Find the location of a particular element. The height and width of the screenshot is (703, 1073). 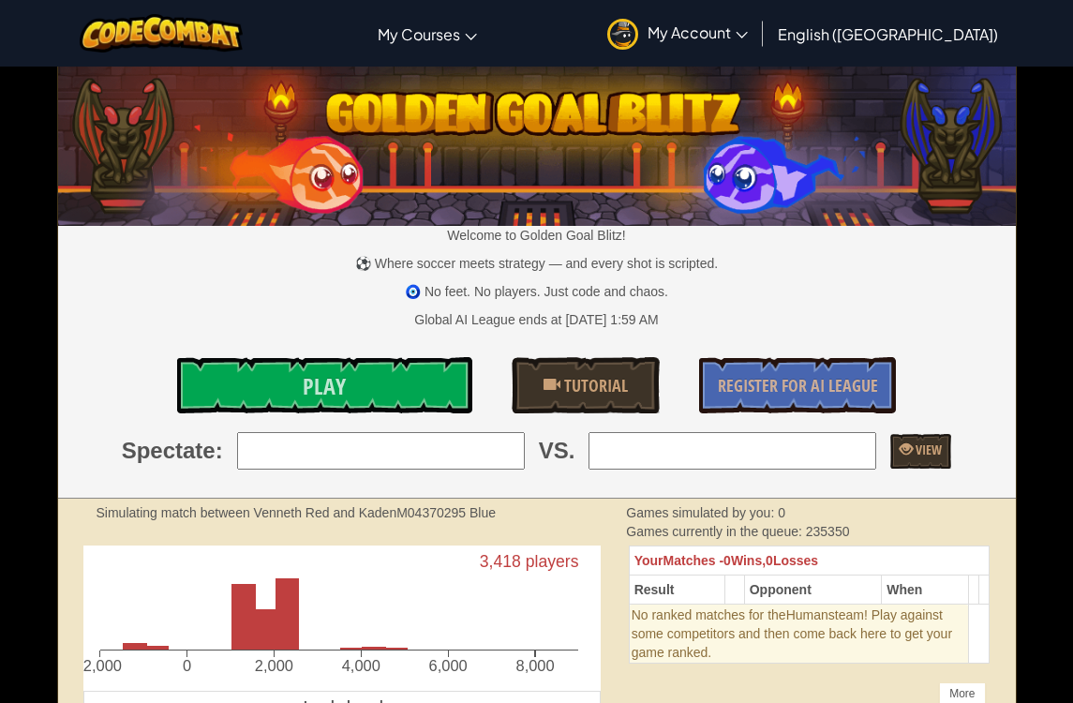

text: 2,000 is located at coordinates (273, 666).